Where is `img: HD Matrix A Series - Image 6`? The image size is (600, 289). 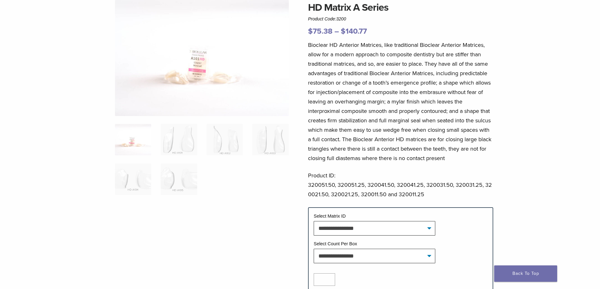
img: HD Matrix A Series - Image 6 is located at coordinates (179, 180).